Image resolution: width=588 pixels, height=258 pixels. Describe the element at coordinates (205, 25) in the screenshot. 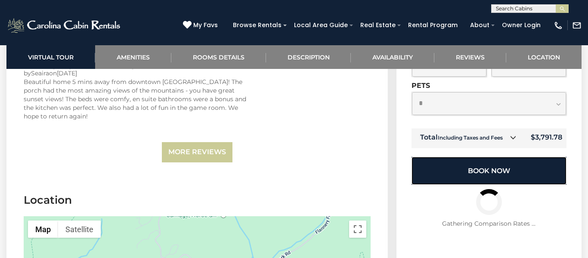

I see `span: My Favs` at that location.